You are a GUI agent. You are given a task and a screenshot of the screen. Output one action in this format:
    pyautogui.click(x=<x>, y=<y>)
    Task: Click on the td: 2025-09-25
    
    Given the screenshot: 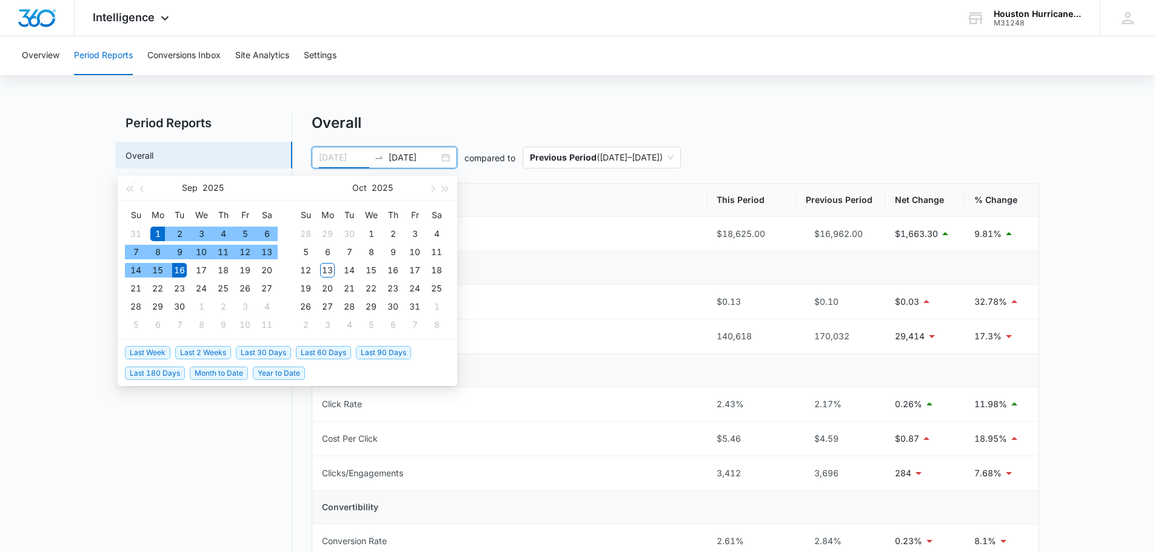 What is the action you would take?
    pyautogui.click(x=223, y=289)
    